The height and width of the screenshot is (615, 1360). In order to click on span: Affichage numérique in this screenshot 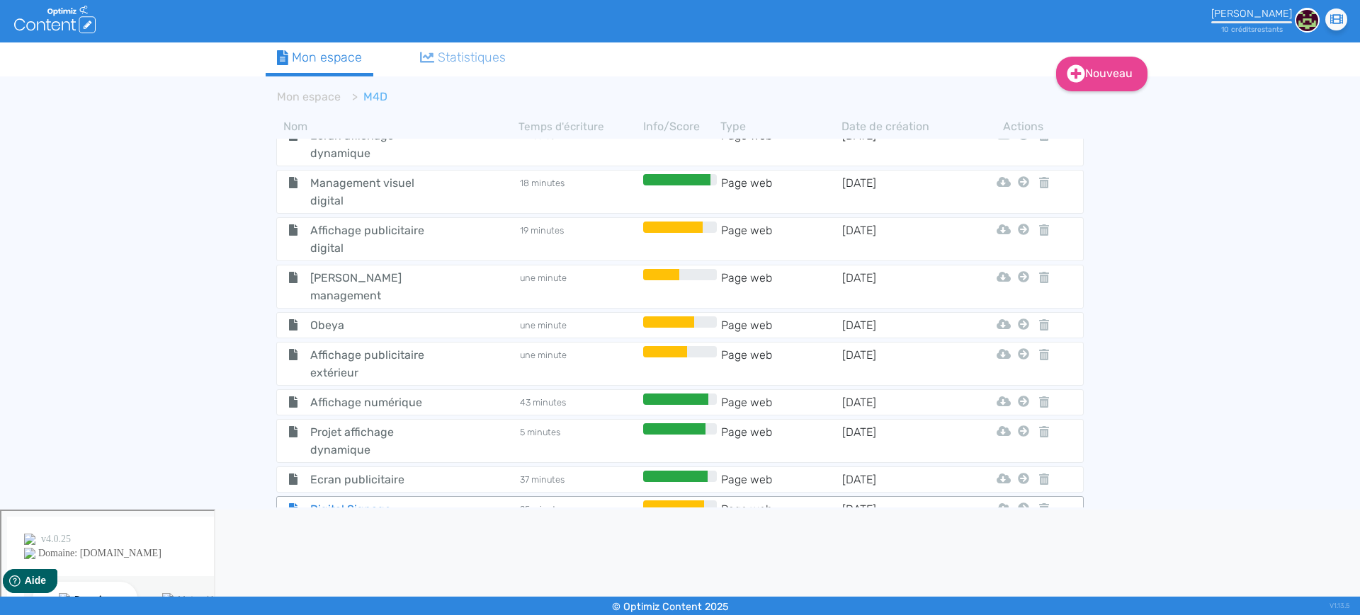, I will do `click(379, 402)`.